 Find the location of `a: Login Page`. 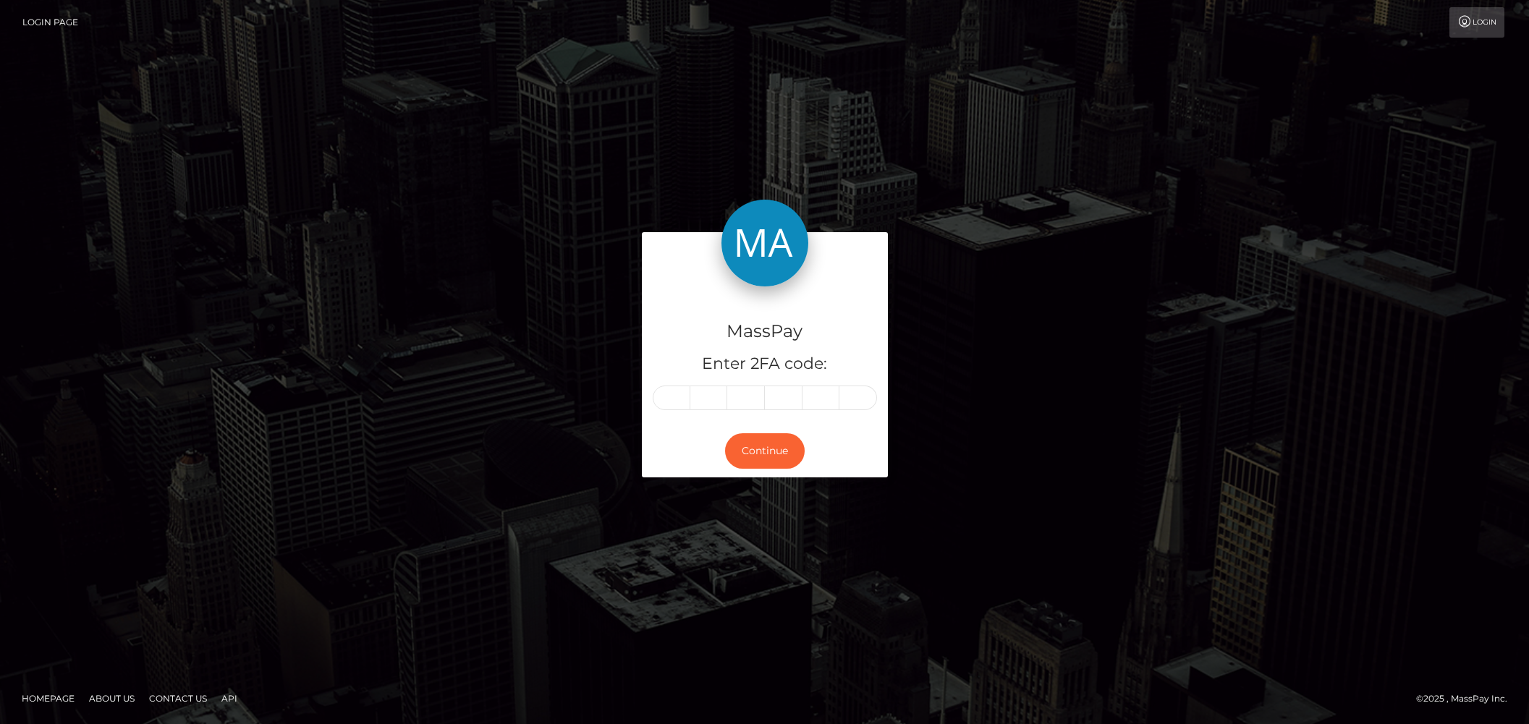

a: Login Page is located at coordinates (50, 22).